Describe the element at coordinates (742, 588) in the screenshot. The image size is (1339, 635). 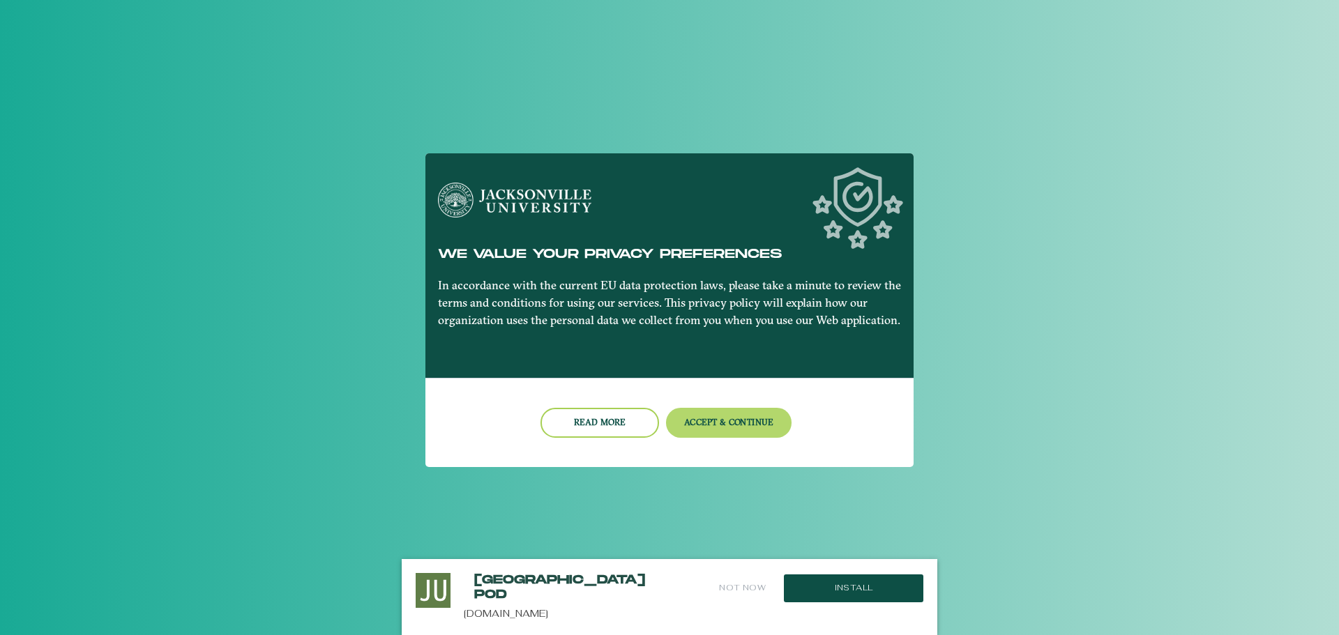
I see `button: Not Now` at that location.